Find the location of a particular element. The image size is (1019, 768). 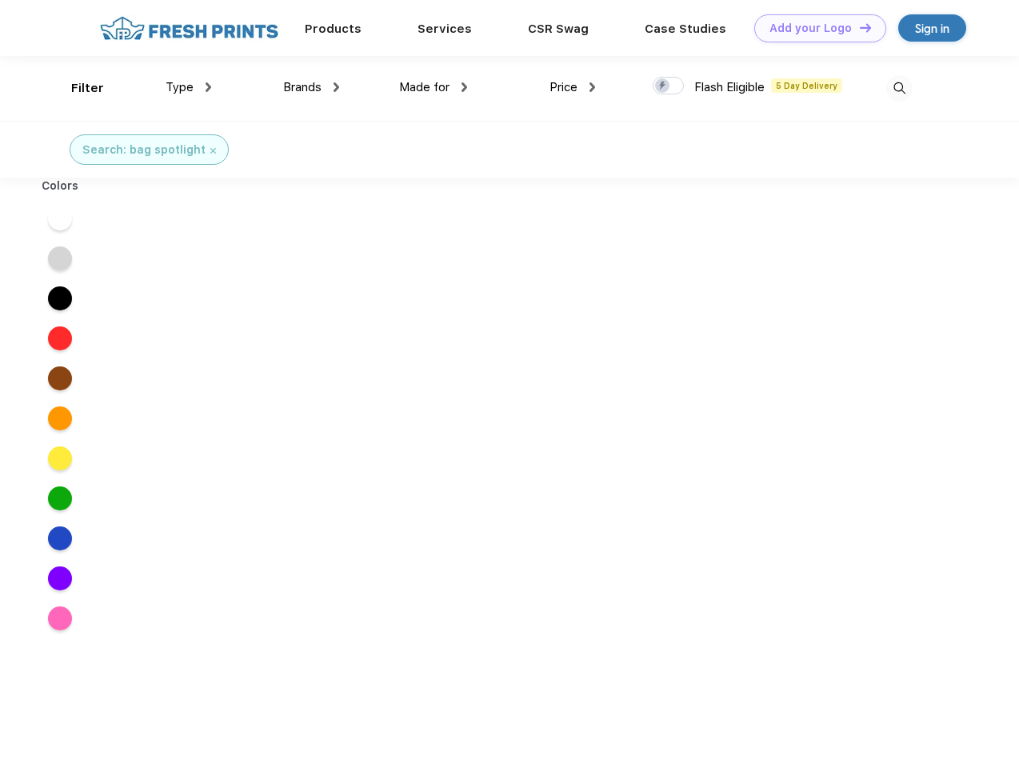

img: DT is located at coordinates (865, 27).